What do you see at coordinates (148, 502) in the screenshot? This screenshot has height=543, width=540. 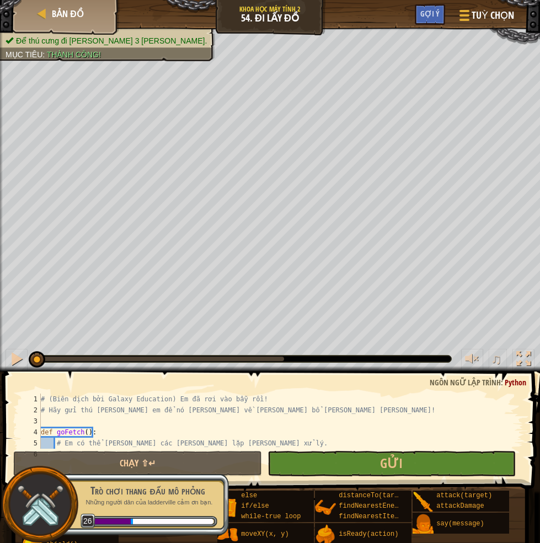 I see `p: Những người dân của ladderville cảm ơn bạn.` at bounding box center [148, 502].